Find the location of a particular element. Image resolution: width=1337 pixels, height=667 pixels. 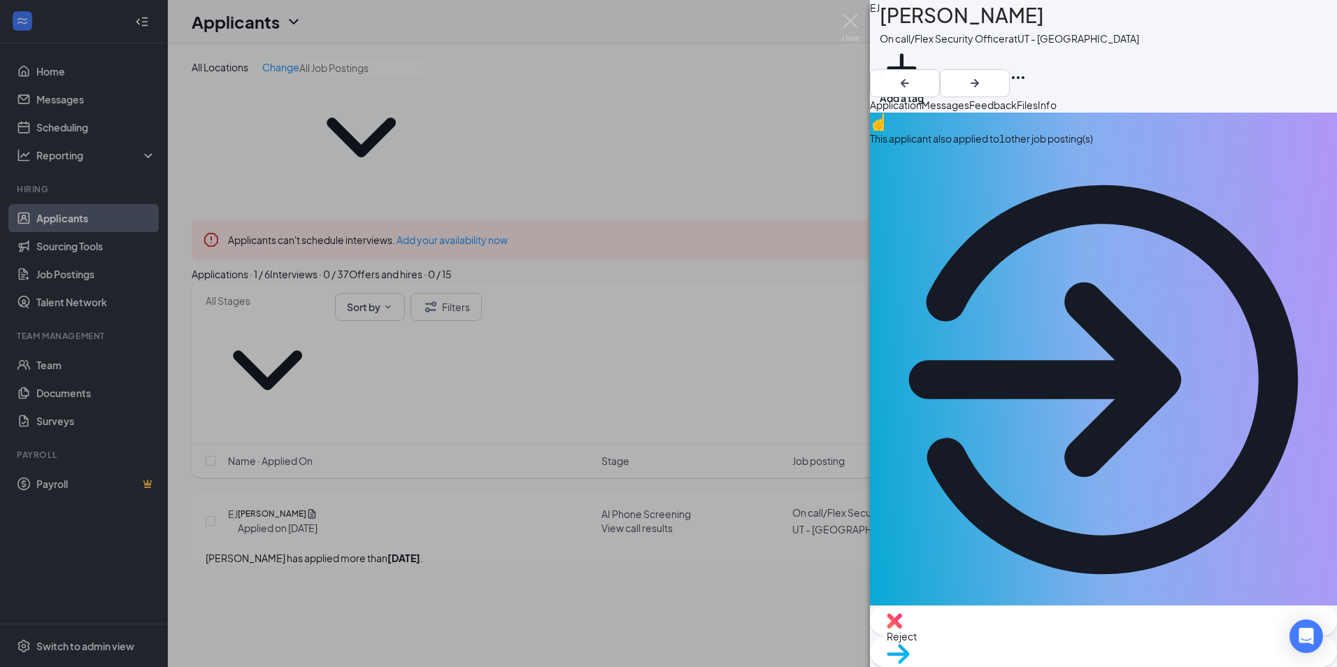

svg: Ellipses is located at coordinates (1018, 78).